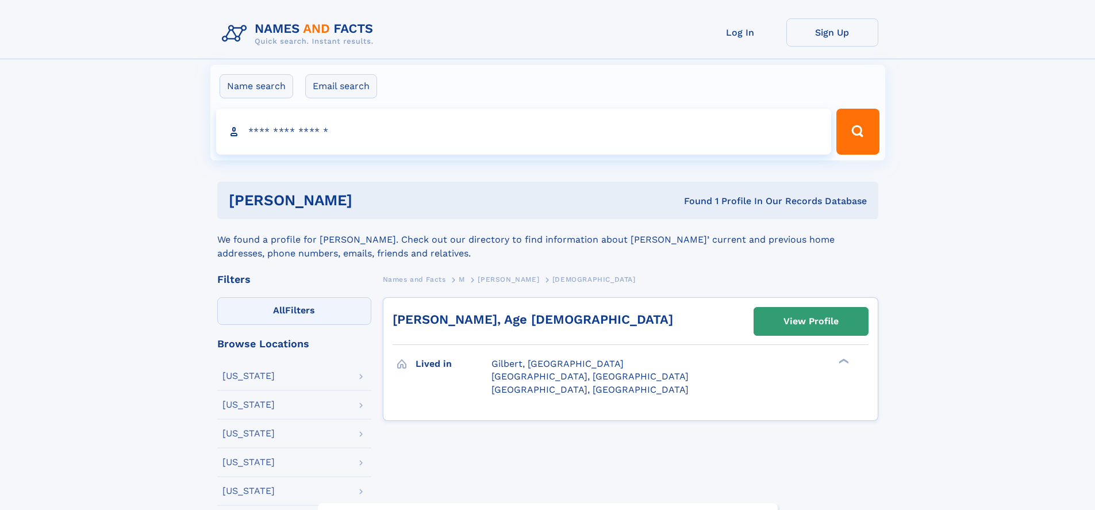 The image size is (1095, 510). I want to click on label: Email search, so click(341, 86).